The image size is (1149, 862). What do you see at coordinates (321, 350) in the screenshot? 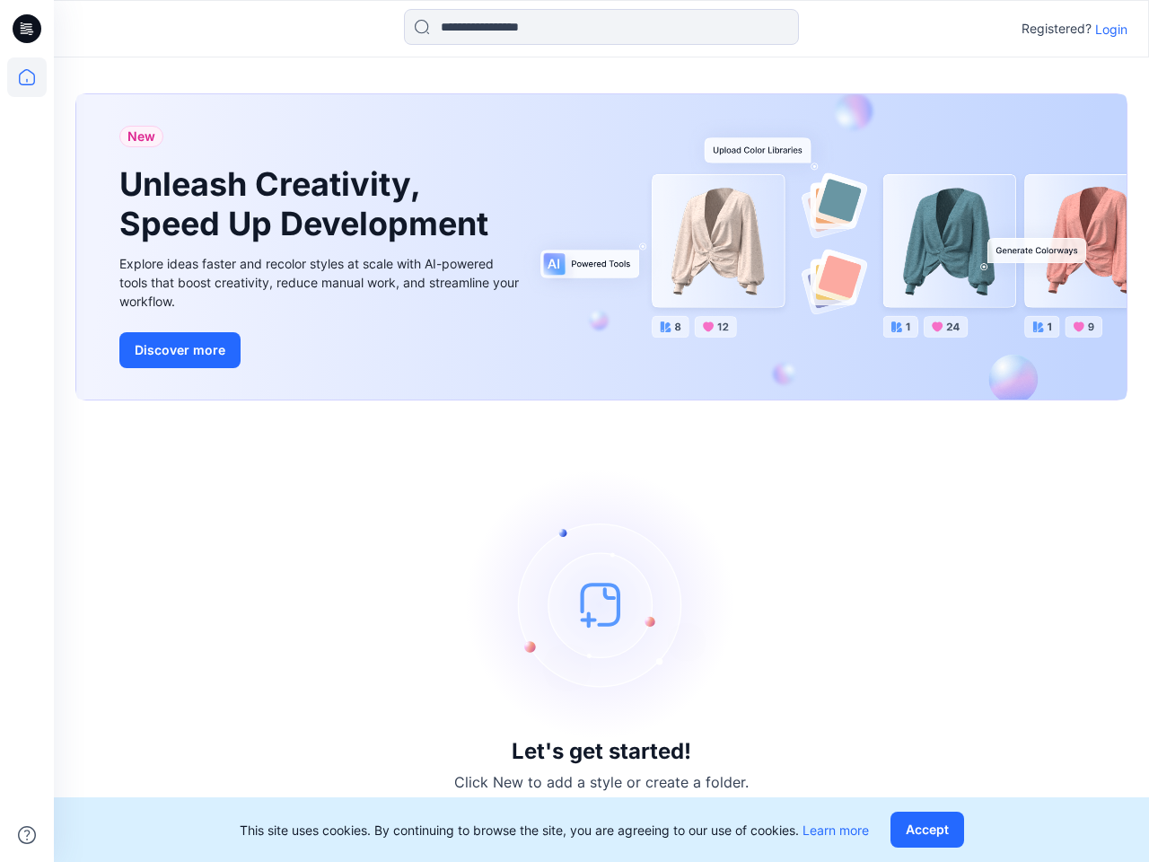
I see `a: Discover more` at bounding box center [321, 350].